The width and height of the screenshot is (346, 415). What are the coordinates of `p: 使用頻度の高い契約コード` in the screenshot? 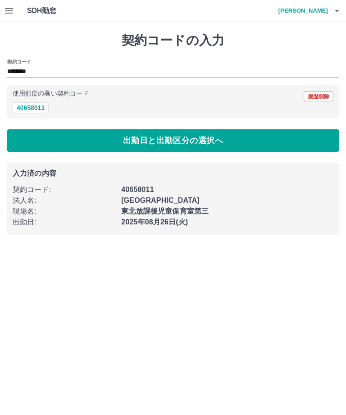 It's located at (50, 94).